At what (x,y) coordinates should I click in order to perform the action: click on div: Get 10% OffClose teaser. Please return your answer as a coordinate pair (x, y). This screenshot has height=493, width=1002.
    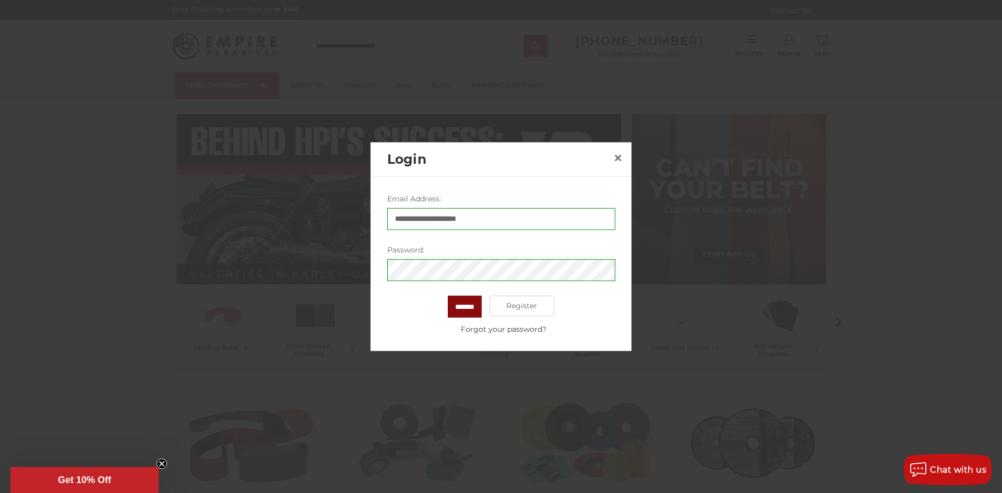
    Looking at the image, I should click on (85, 480).